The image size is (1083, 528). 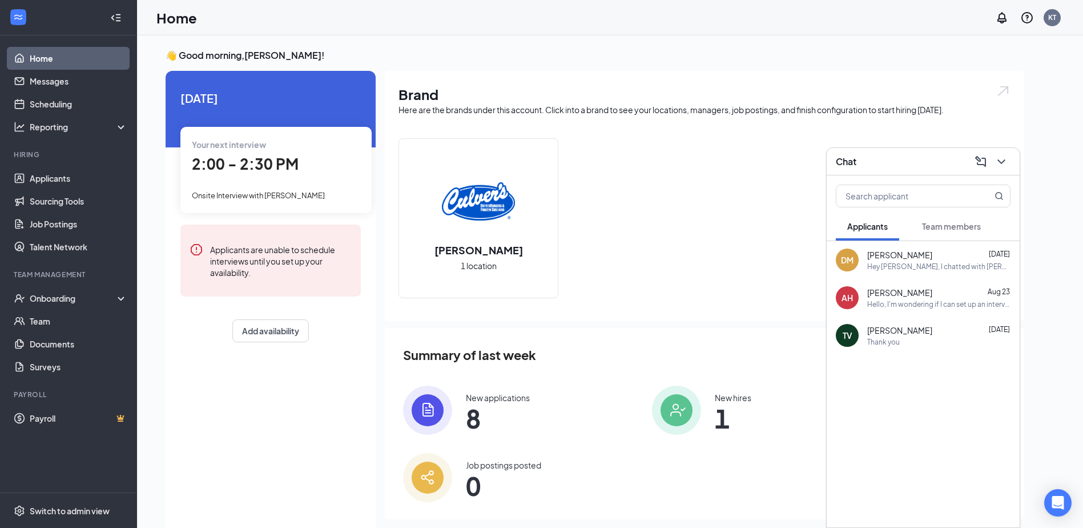 I want to click on span: 2:00 - 2:30 PM, so click(x=245, y=163).